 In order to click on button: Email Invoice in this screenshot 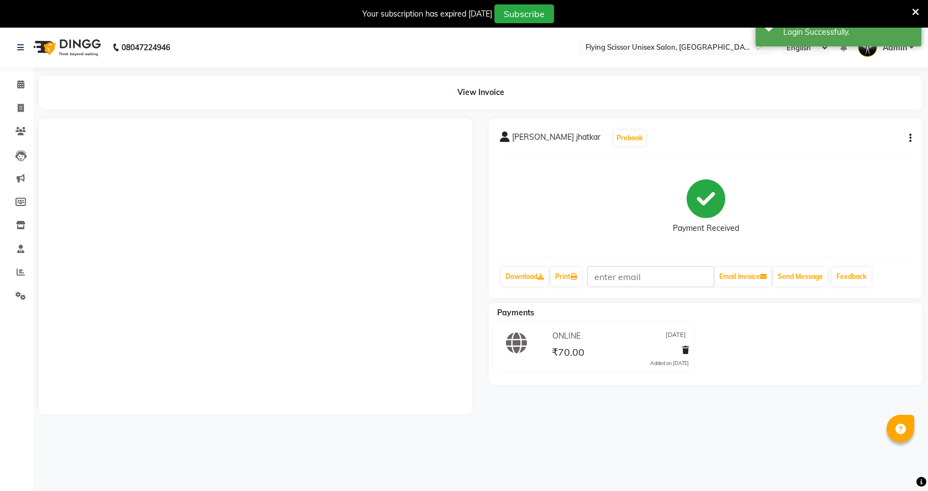, I will do `click(743, 277)`.